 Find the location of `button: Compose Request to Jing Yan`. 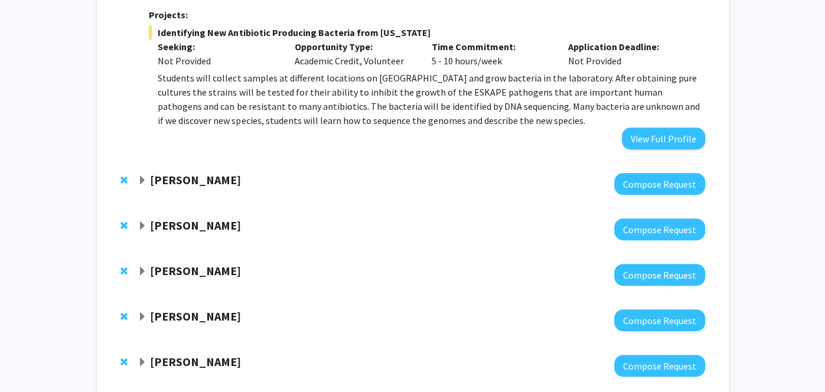

button: Compose Request to Jing Yan is located at coordinates (660, 184).